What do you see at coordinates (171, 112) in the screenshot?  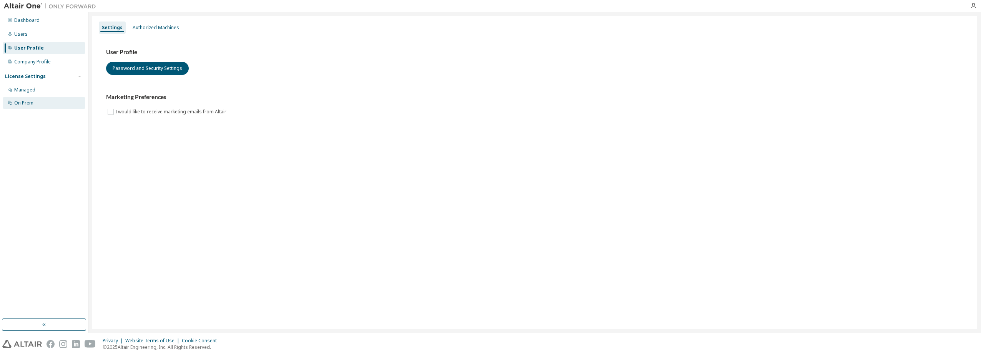 I see `label: I would like to receive marketing emails from Altair` at bounding box center [171, 112].